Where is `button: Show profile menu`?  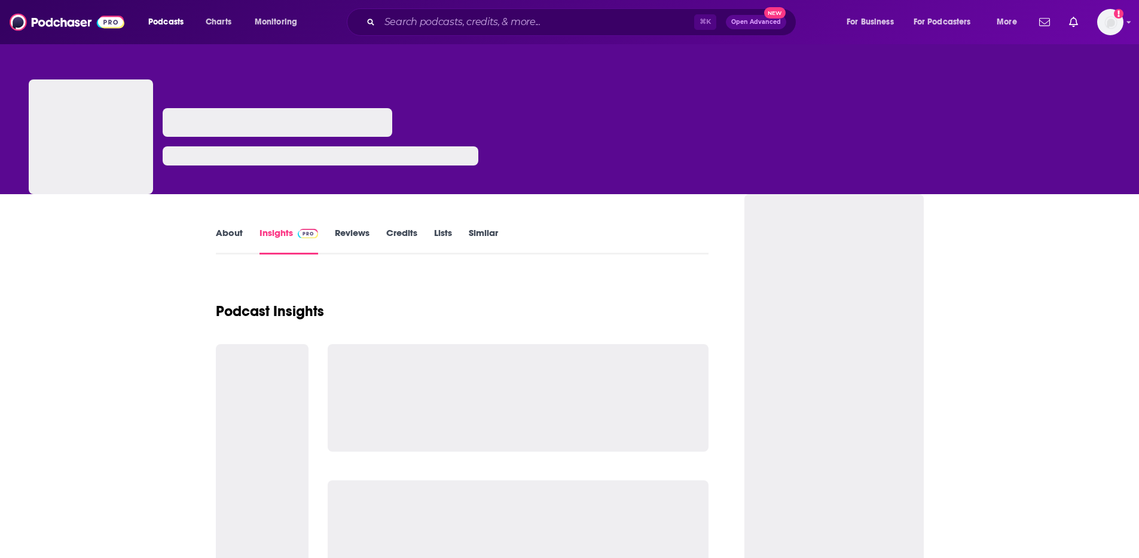 button: Show profile menu is located at coordinates (1110, 22).